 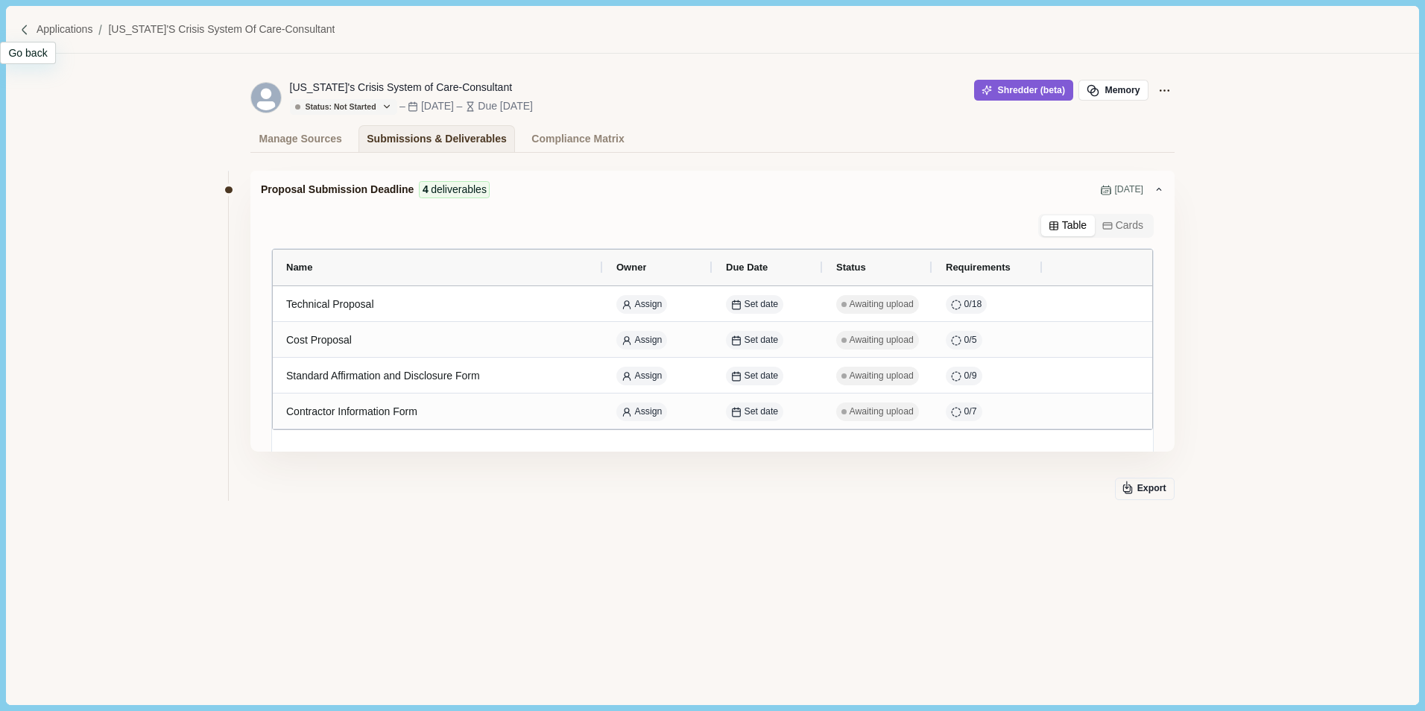 What do you see at coordinates (437, 139) in the screenshot?
I see `a: Submissions & Deliverables` at bounding box center [437, 139].